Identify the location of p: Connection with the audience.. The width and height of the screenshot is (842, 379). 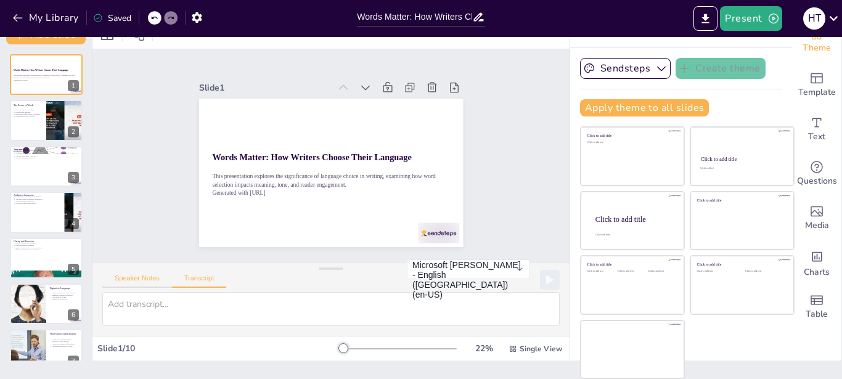
(28, 116).